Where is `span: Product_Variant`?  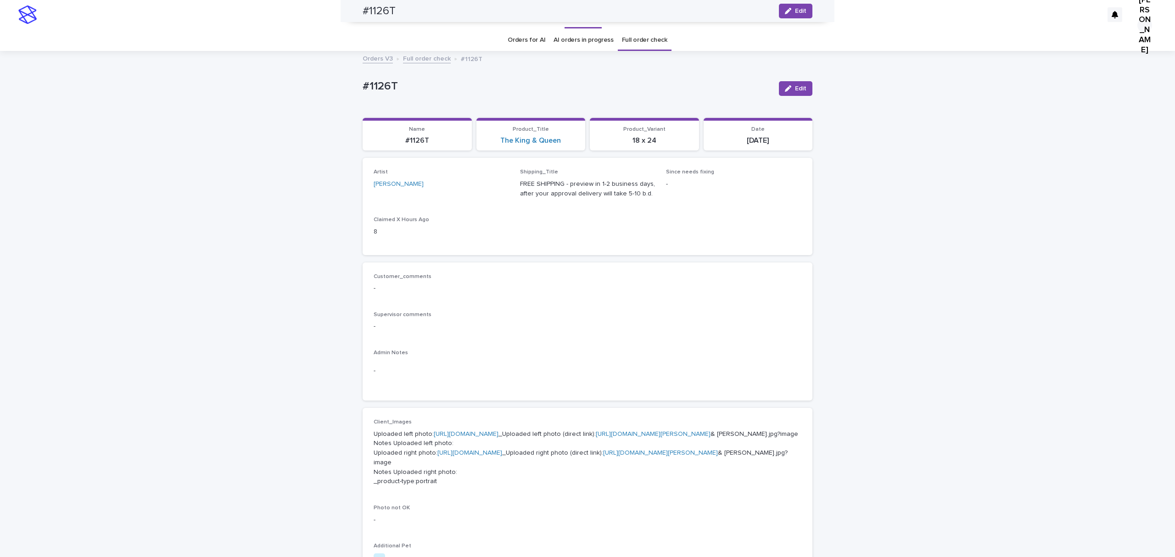
span: Product_Variant is located at coordinates (644, 129).